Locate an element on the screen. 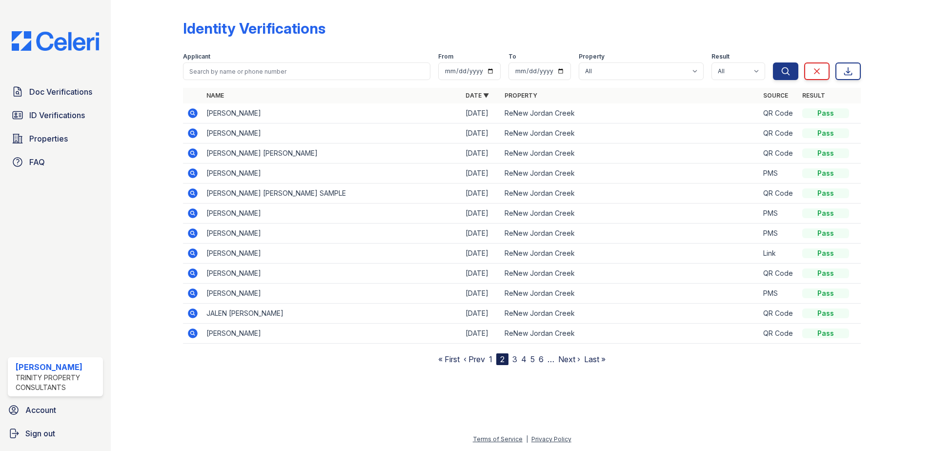 Image resolution: width=933 pixels, height=451 pixels. a: Name is located at coordinates (215, 95).